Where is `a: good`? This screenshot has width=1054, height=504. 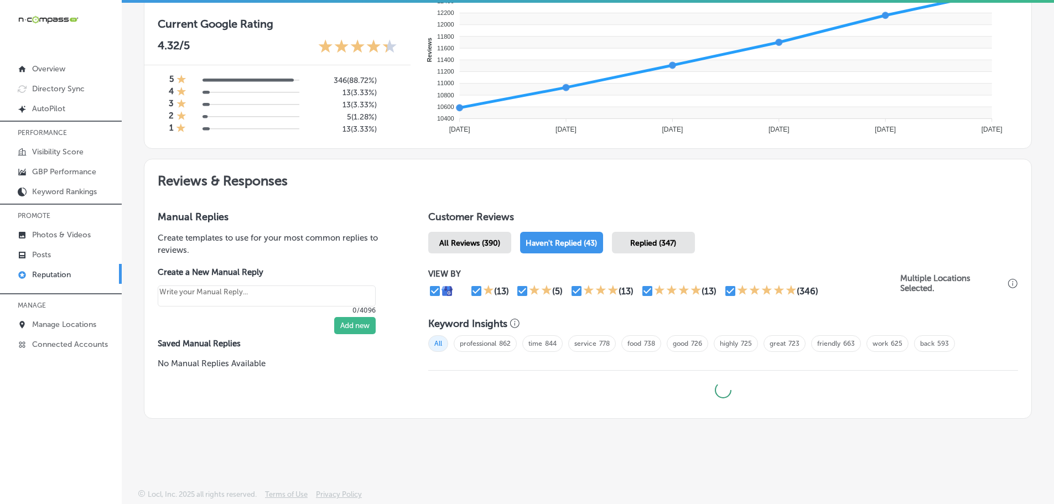
a: good is located at coordinates (680, 344).